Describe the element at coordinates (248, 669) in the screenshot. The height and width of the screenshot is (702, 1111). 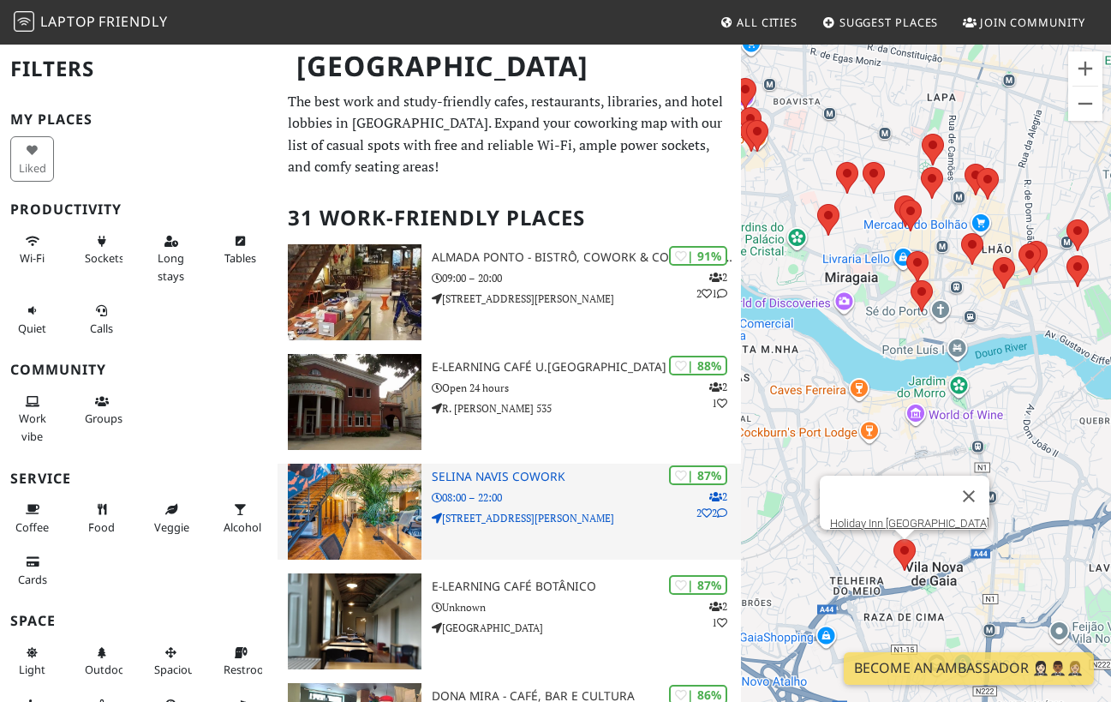
I see `span: Restroom` at that location.